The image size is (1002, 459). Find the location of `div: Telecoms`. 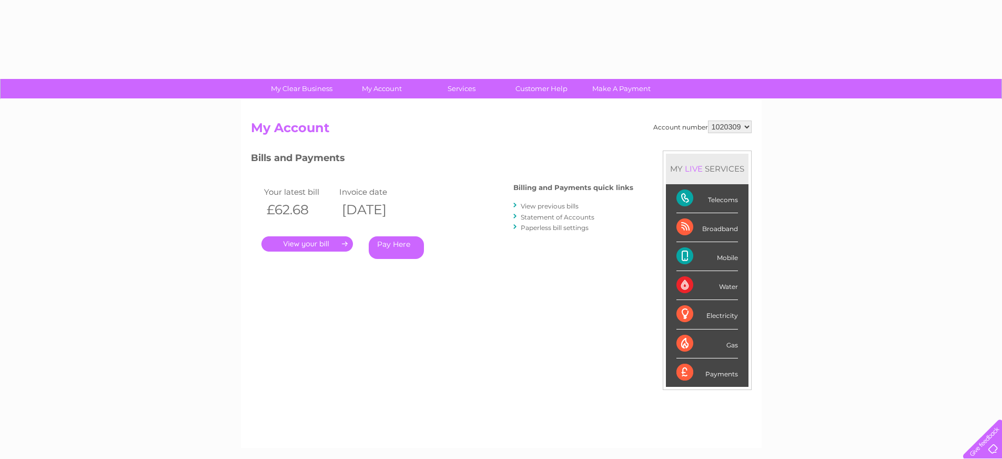

div: Telecoms is located at coordinates (707, 198).